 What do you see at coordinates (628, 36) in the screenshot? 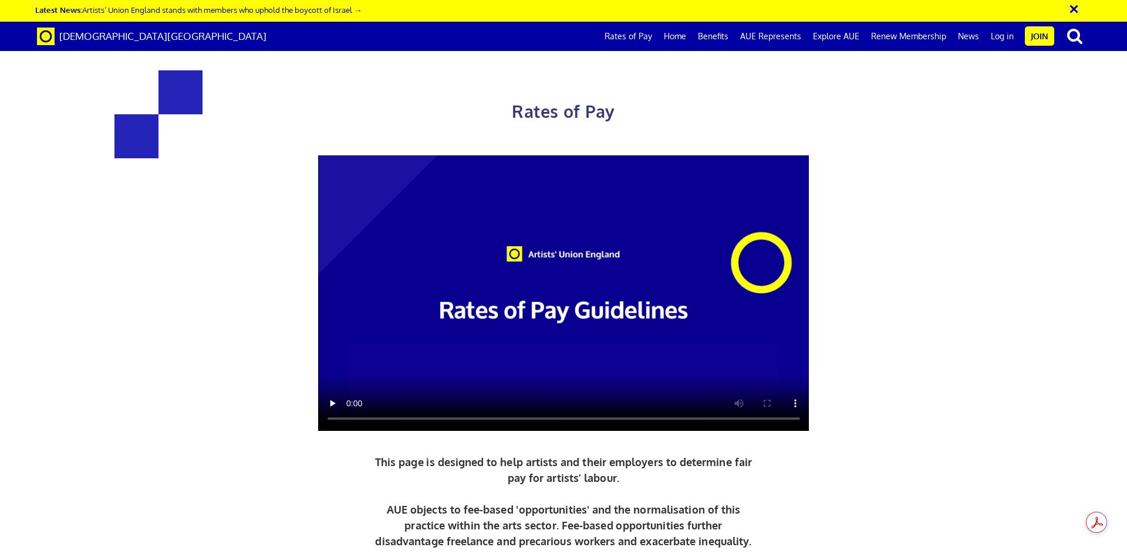
I see `a: Rates of Pay` at bounding box center [628, 36].